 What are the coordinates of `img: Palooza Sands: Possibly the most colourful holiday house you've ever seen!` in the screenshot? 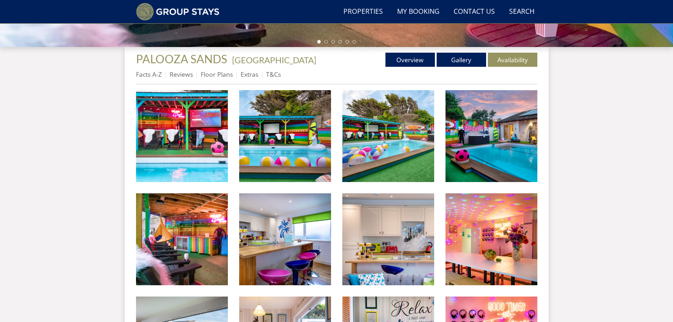 It's located at (388, 136).